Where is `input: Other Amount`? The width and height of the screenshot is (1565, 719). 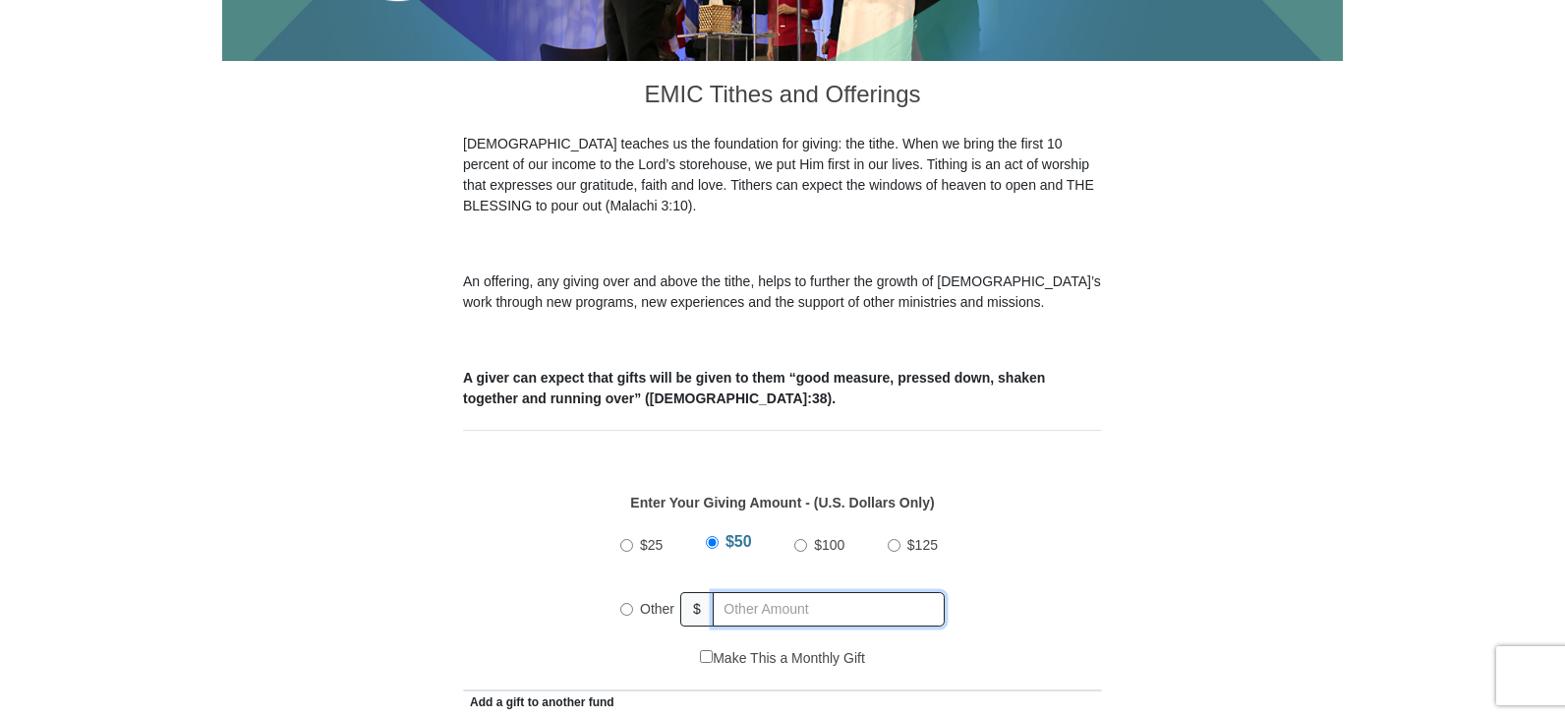 input: Other Amount is located at coordinates (829, 609).